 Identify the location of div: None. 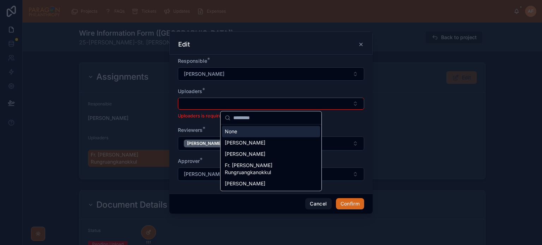
(271, 132).